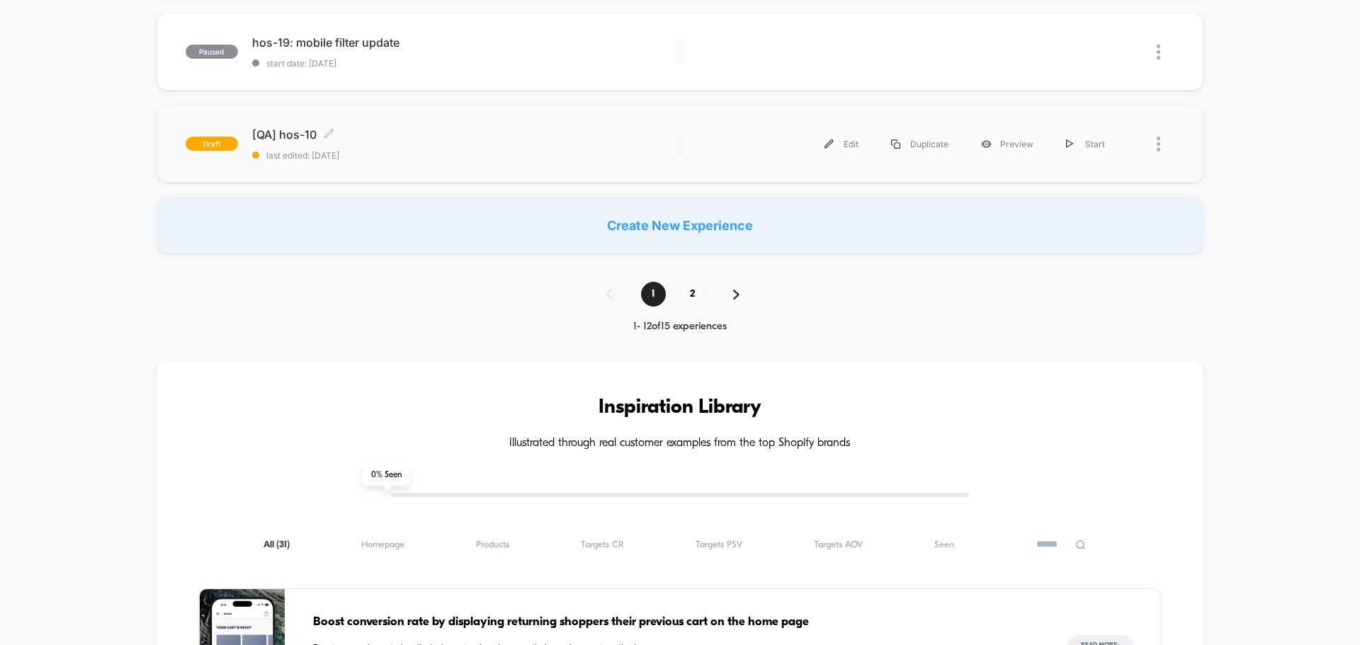  What do you see at coordinates (944, 545) in the screenshot?
I see `span: Seen` at bounding box center [944, 545].